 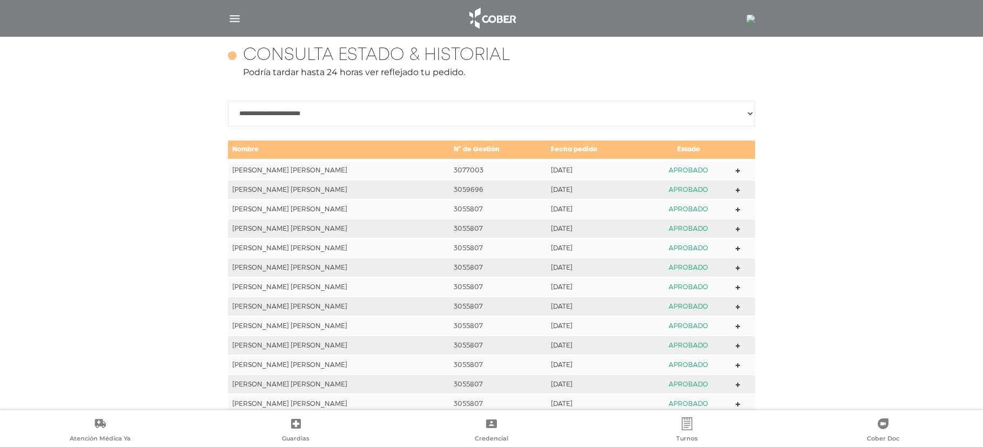 I want to click on td: N° de Gestión, so click(x=498, y=150).